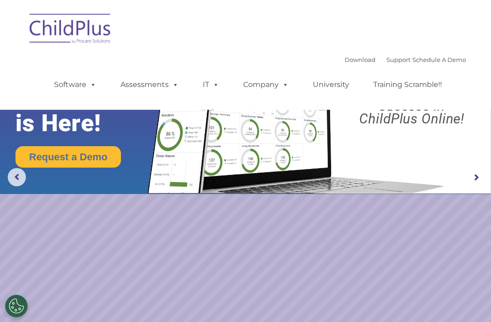 Image resolution: width=491 pixels, height=322 pixels. What do you see at coordinates (94, 96) in the screenshot?
I see `rs-layer: The Future of ChildPlus is Here!` at bounding box center [94, 96].